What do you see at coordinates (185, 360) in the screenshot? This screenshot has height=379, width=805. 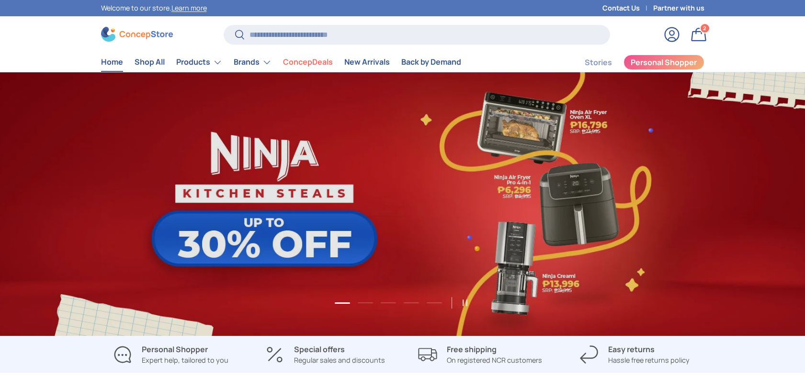 I see `p: Expert help, tailored to you` at bounding box center [185, 360].